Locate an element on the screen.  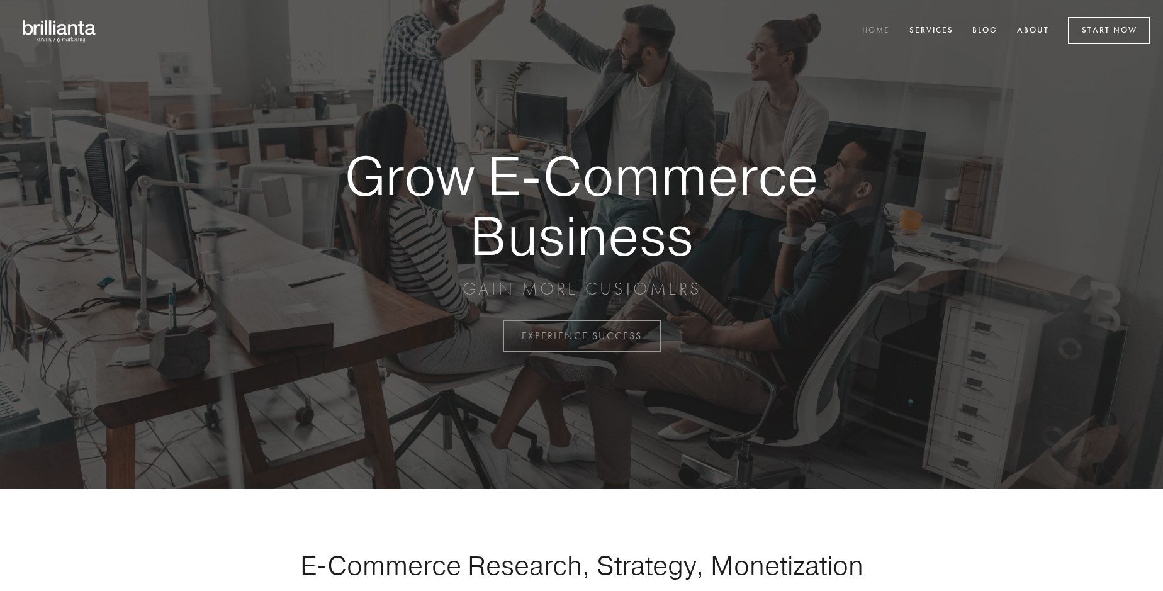
a: About is located at coordinates (1033, 31).